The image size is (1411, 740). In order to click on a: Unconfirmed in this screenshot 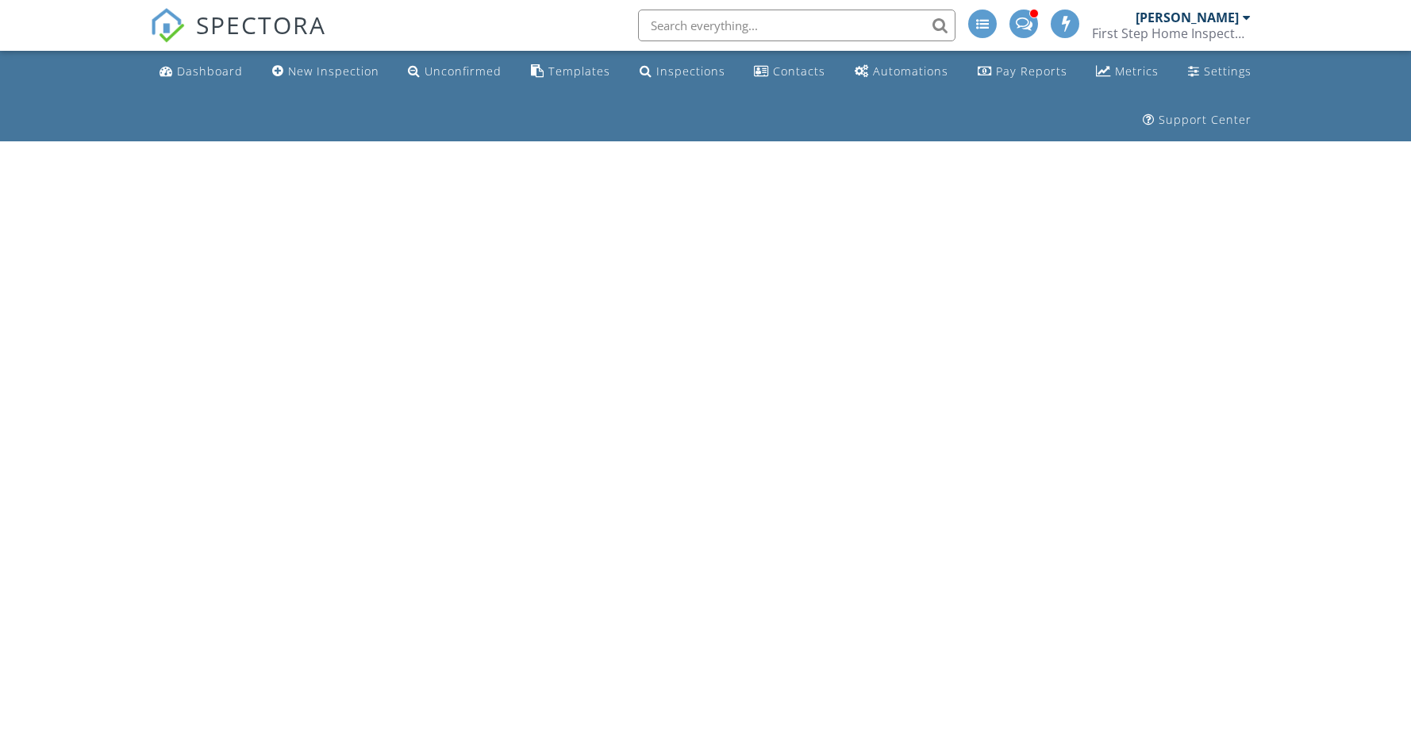, I will do `click(455, 71)`.